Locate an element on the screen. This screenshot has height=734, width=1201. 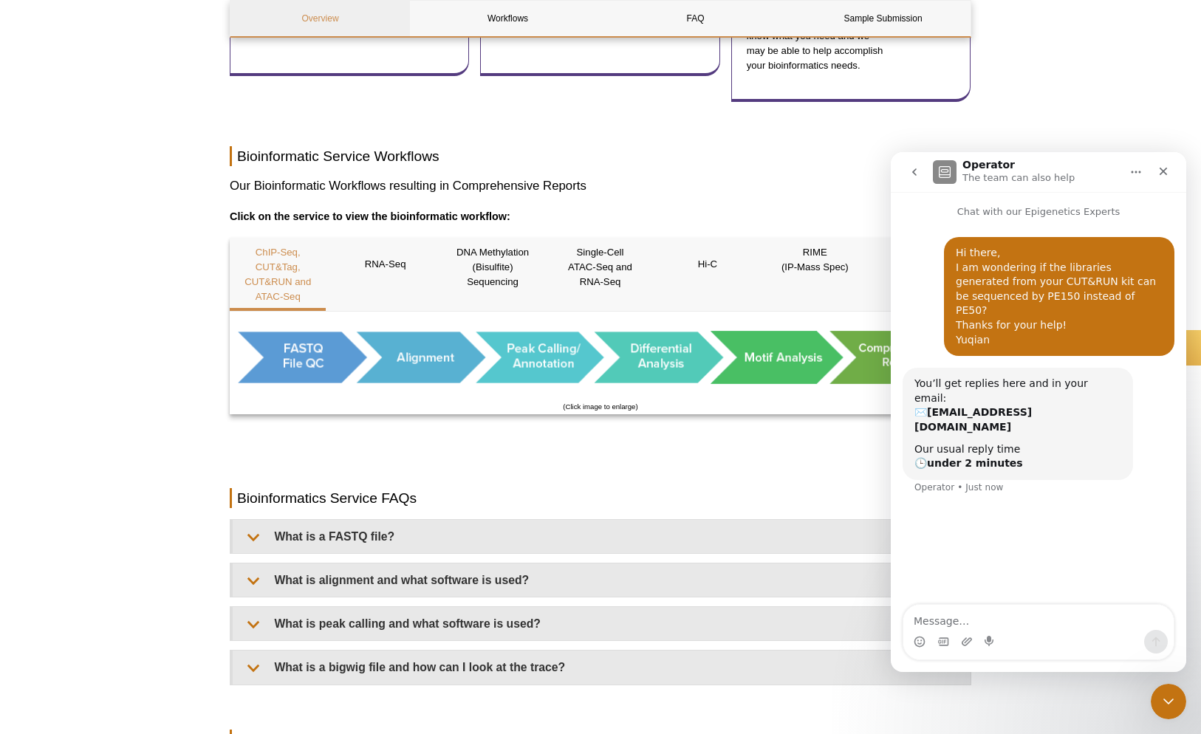
div: Hi there,I am wondering if the libraries generated from your CUT&RUN kit can be sequenced by PE15... is located at coordinates (168, 144).